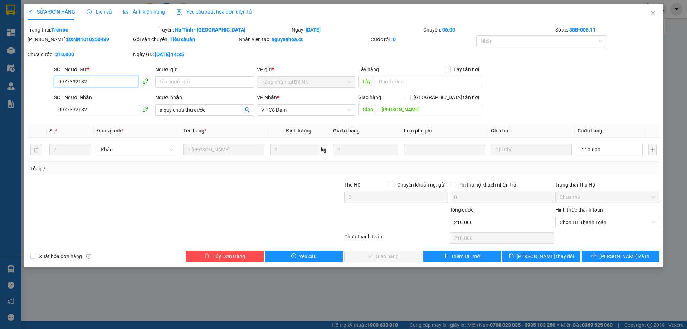 The image size is (687, 329). I want to click on label: Hình thức thanh toán, so click(579, 210).